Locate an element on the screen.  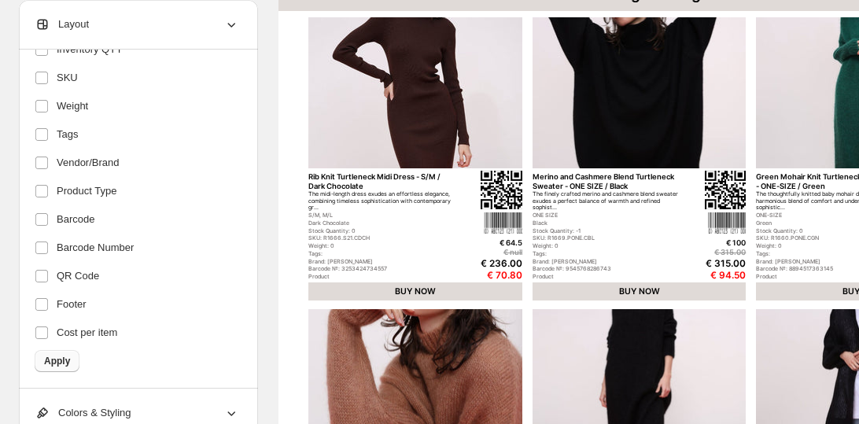
button: Apply is located at coordinates (57, 361).